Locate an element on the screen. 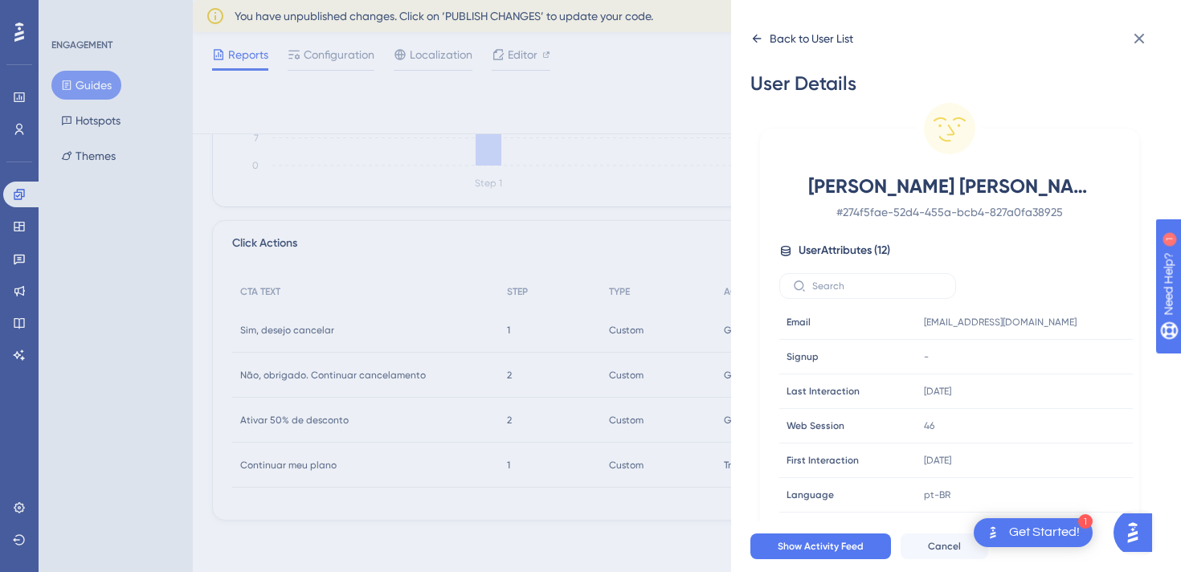 This screenshot has height=572, width=1181. span: First Interaction is located at coordinates (823, 460).